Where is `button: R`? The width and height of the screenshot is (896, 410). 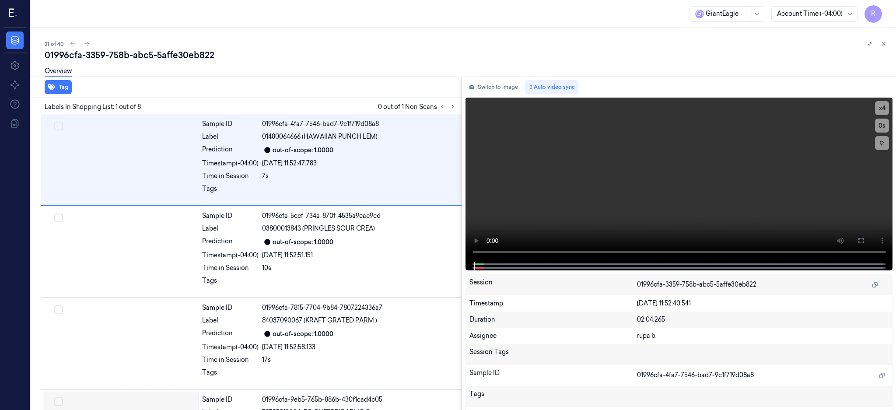 button: R is located at coordinates (873, 14).